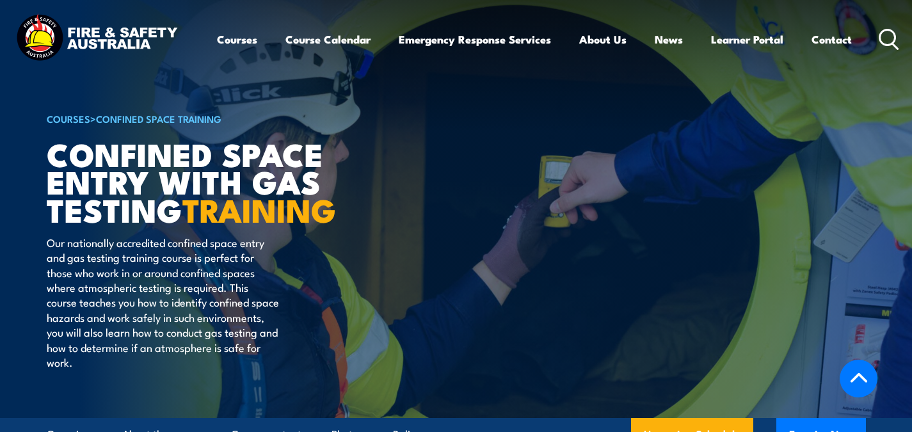 This screenshot has width=912, height=432. What do you see at coordinates (603, 39) in the screenshot?
I see `a: About Us` at bounding box center [603, 39].